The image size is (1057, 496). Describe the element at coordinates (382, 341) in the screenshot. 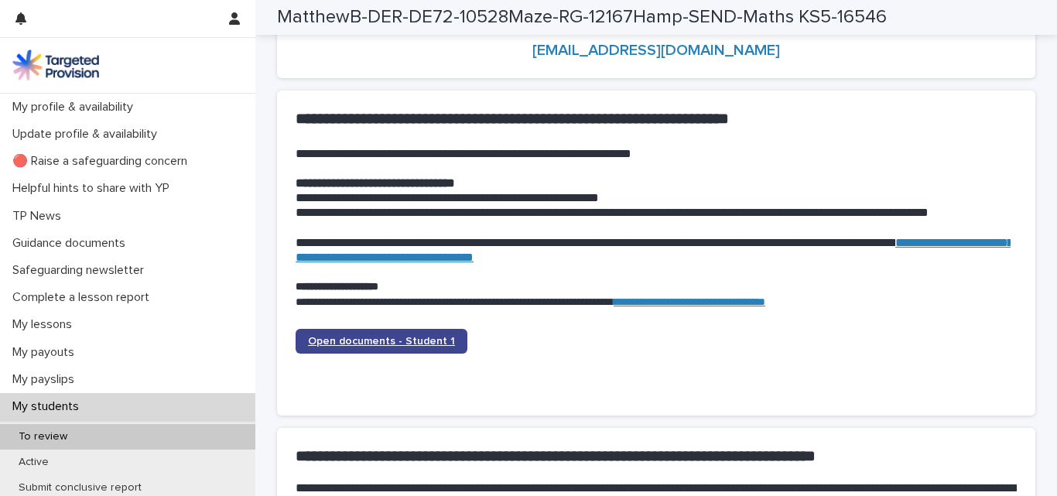

I see `span: Open documents - Student 1` at that location.